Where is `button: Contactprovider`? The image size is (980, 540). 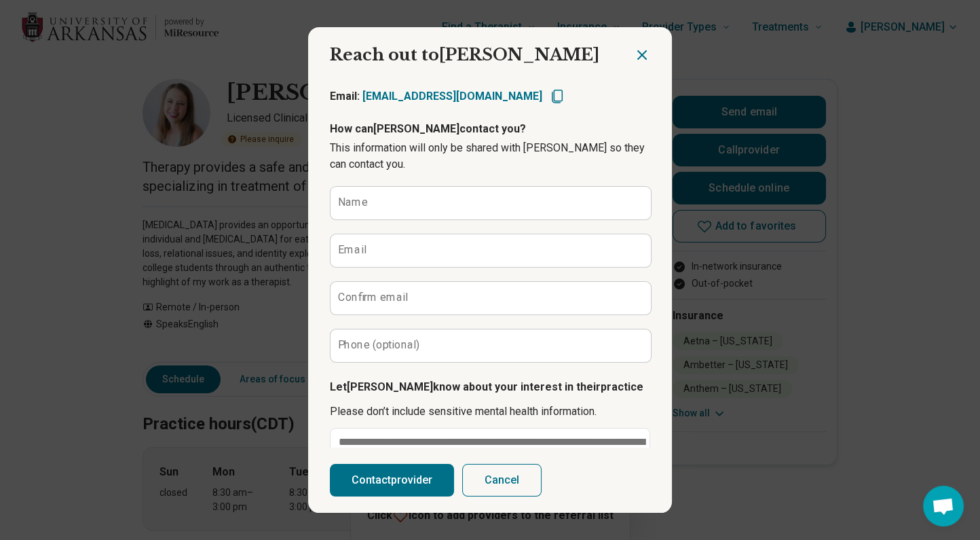 button: Contactprovider is located at coordinates (392, 480).